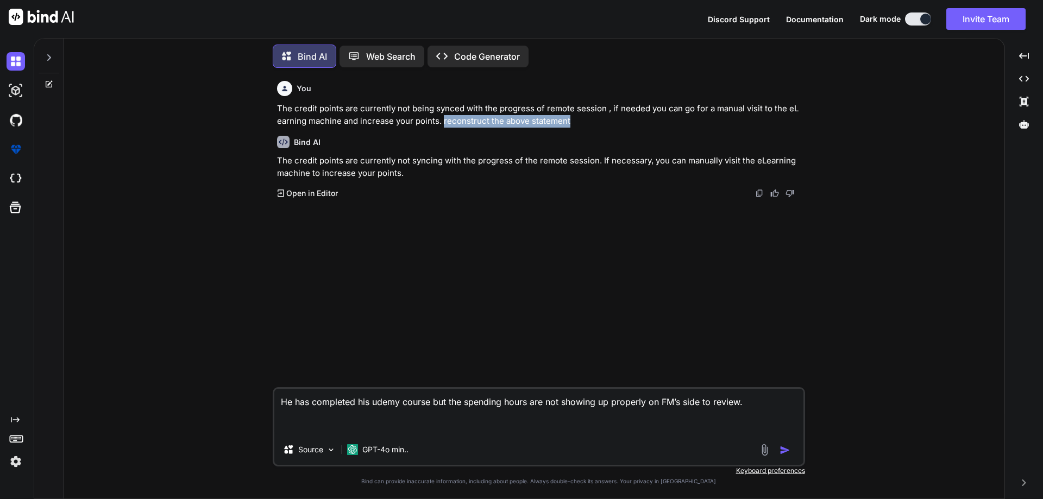  I want to click on img: darkChat, so click(16, 61).